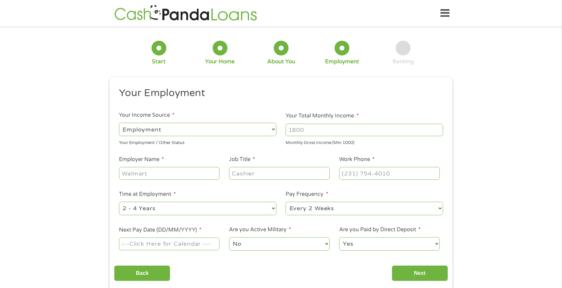  Describe the element at coordinates (260, 230) in the screenshot. I see `label: Are you Active Military` at that location.